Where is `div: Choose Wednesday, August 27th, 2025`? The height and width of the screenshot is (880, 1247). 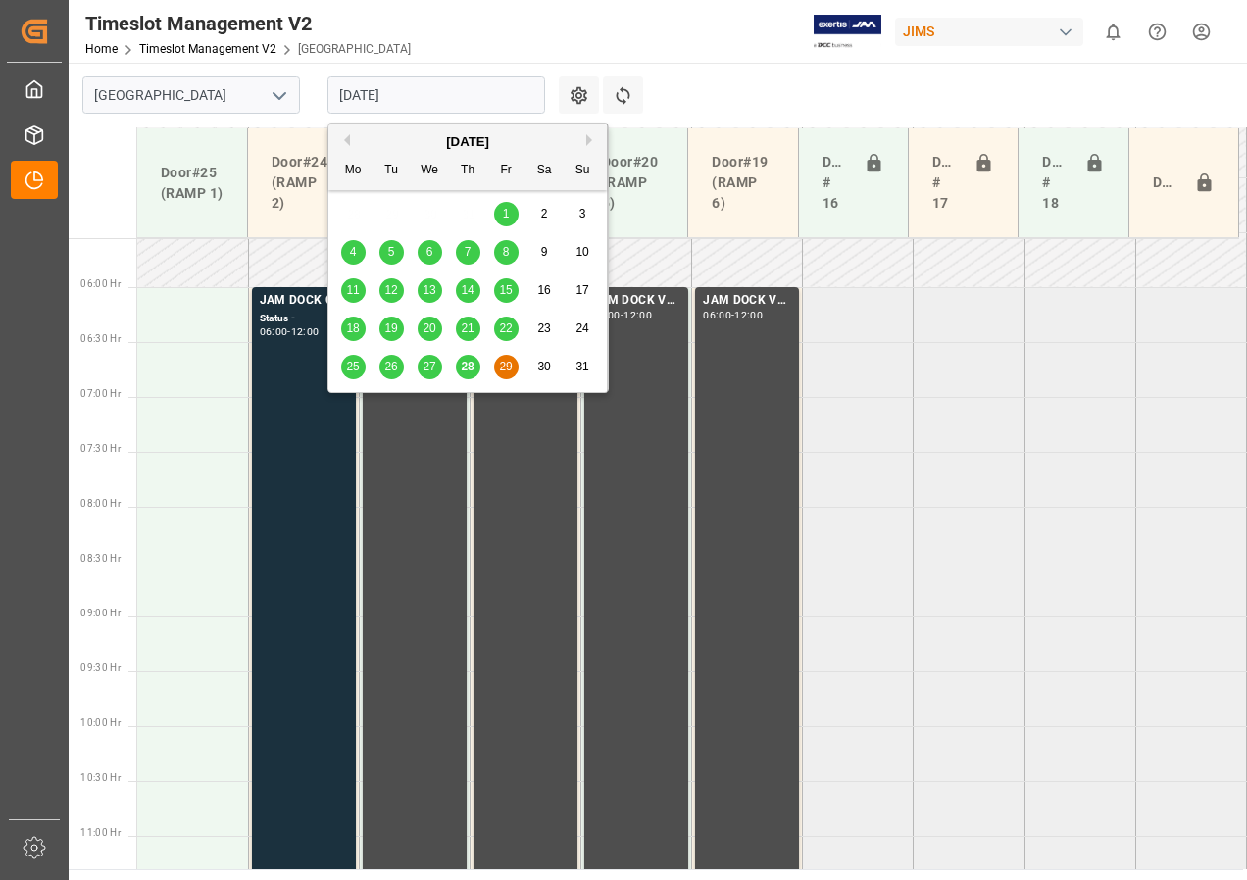 div: Choose Wednesday, August 27th, 2025 is located at coordinates (429, 367).